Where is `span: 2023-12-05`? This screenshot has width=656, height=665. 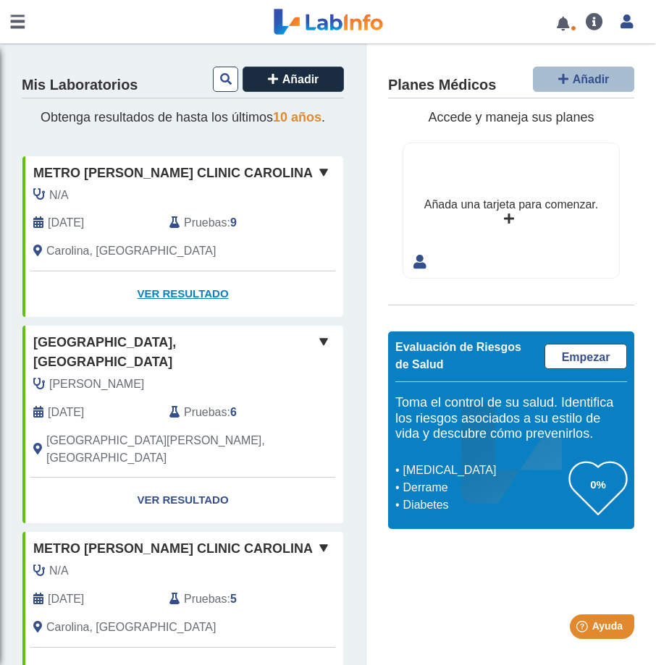 span: 2023-12-05 is located at coordinates (66, 599).